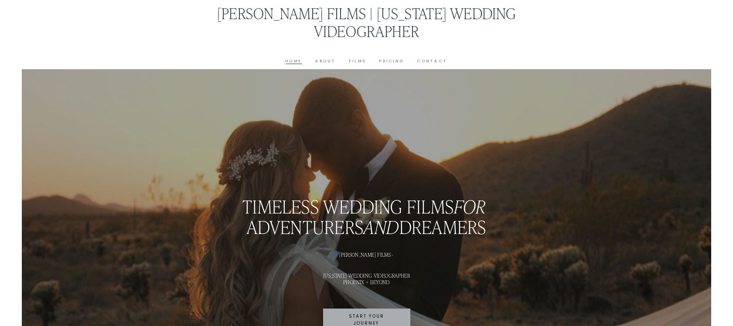  Describe the element at coordinates (470, 206) in the screenshot. I see `em: for` at that location.